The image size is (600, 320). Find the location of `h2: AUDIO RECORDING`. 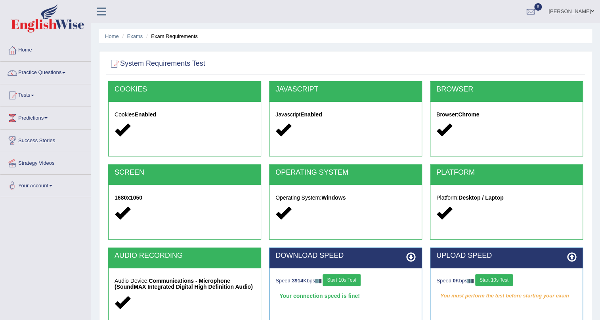

h2: AUDIO RECORDING is located at coordinates (185, 256).